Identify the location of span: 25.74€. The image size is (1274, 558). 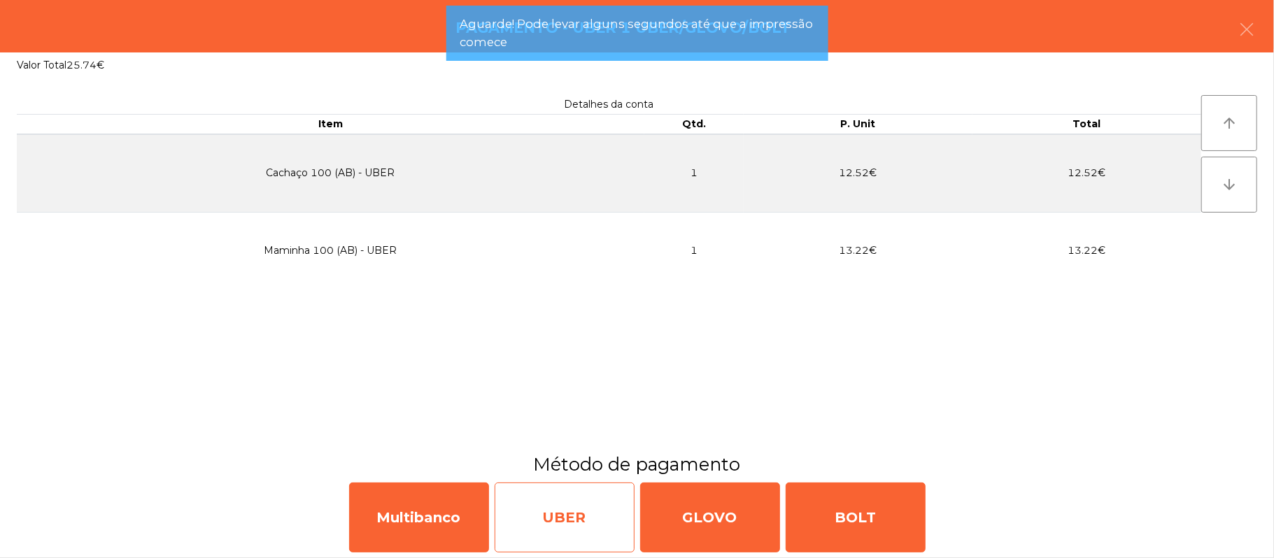
(85, 65).